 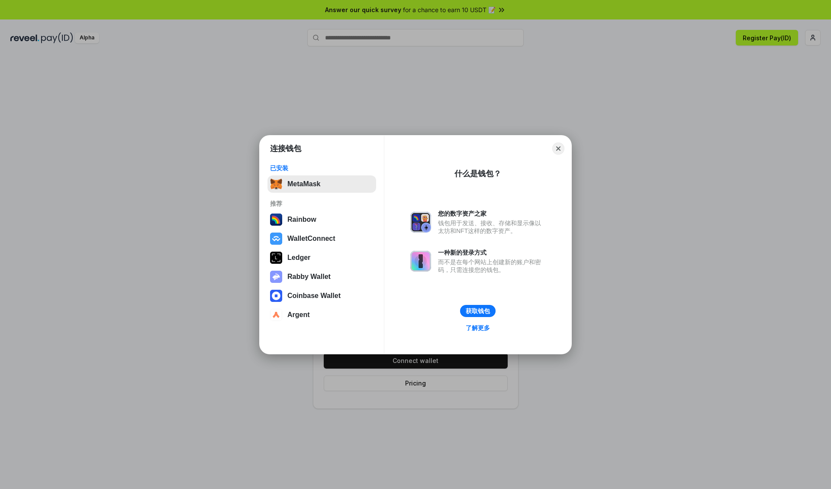 What do you see at coordinates (322, 168) in the screenshot?
I see `div: 已安装` at bounding box center [322, 168].